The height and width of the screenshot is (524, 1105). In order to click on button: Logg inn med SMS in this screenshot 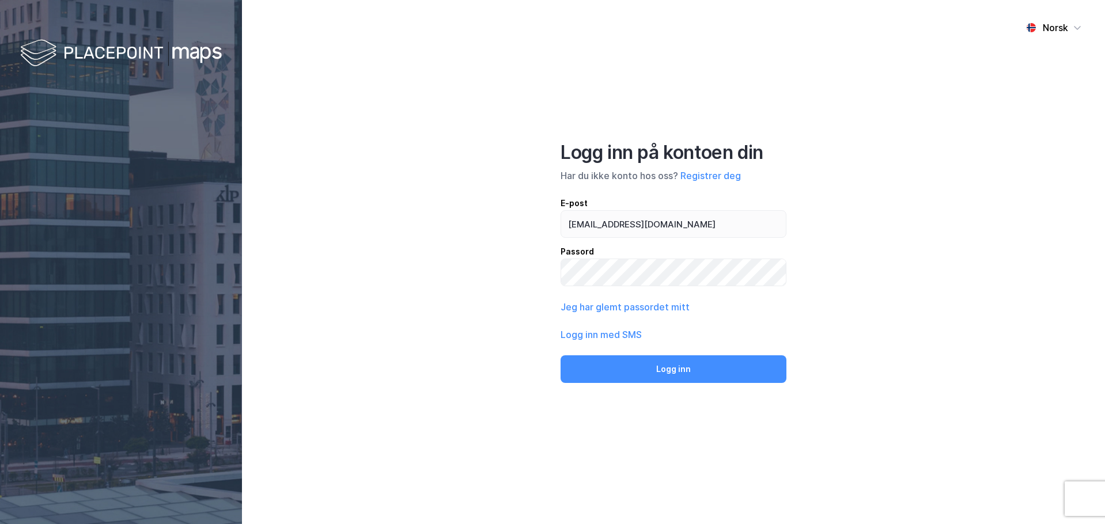, I will do `click(601, 335)`.